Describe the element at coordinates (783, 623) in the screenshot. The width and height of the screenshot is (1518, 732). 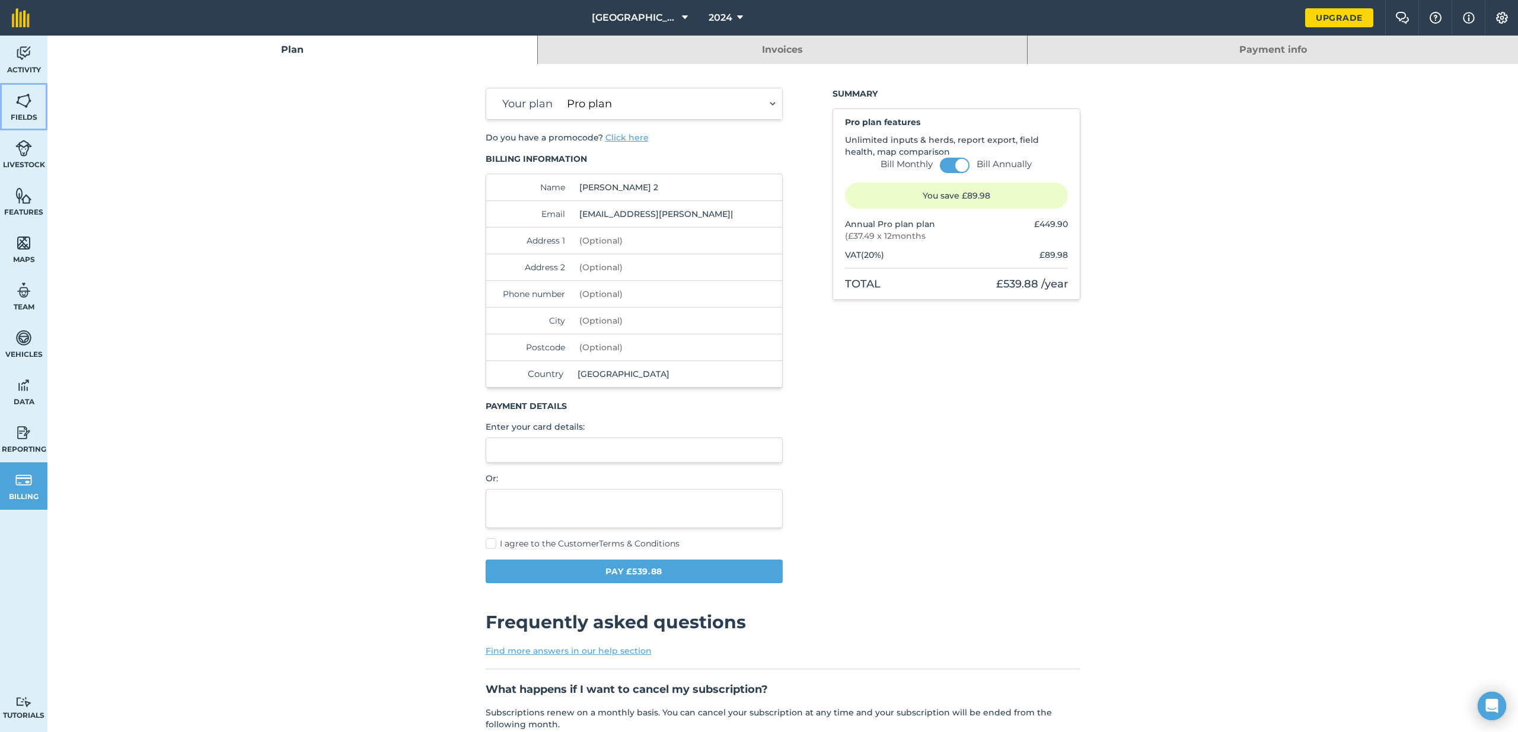
I see `h2: Frequently asked questions` at that location.